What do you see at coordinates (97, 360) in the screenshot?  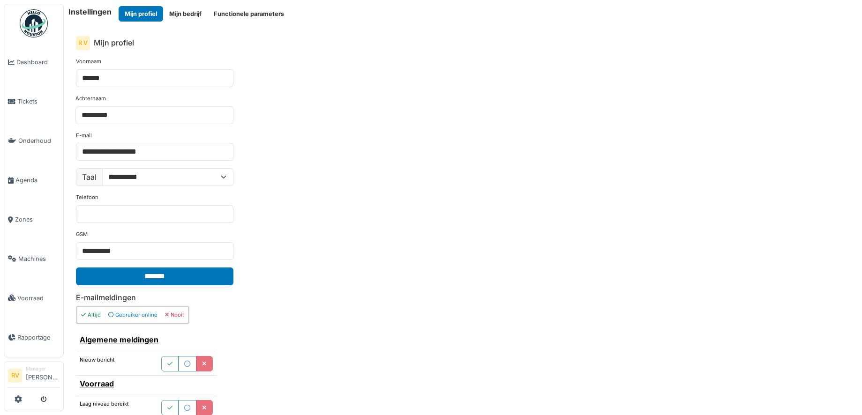 I see `label: Nieuw bericht` at bounding box center [97, 360].